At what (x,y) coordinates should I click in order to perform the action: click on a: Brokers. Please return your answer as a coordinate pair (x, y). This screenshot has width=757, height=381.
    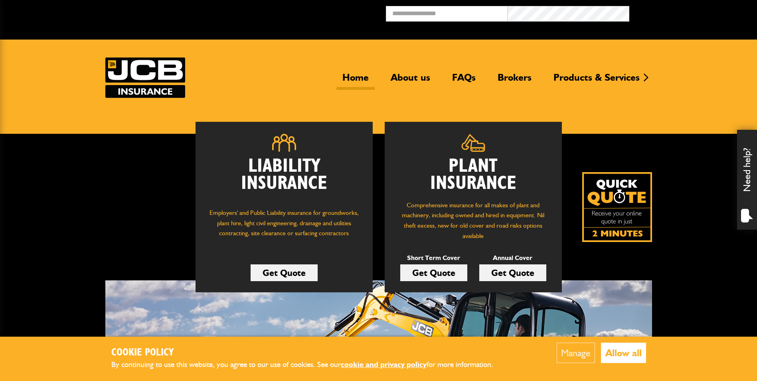
    Looking at the image, I should click on (515, 81).